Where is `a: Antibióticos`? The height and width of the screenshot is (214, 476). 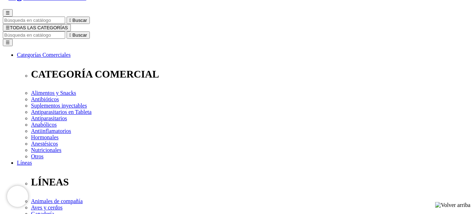
a: Antibióticos is located at coordinates (45, 99).